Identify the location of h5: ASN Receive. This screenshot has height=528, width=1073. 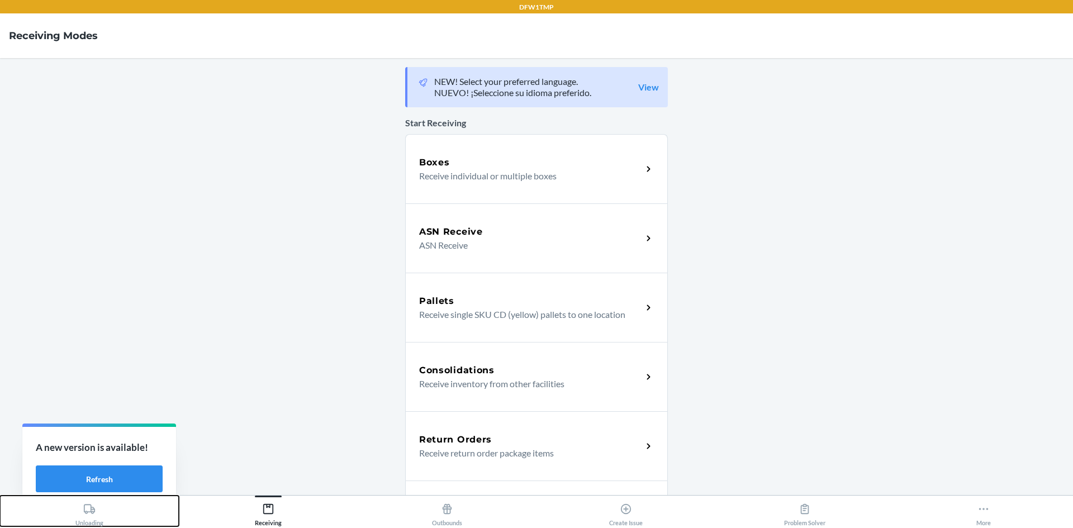
(451, 232).